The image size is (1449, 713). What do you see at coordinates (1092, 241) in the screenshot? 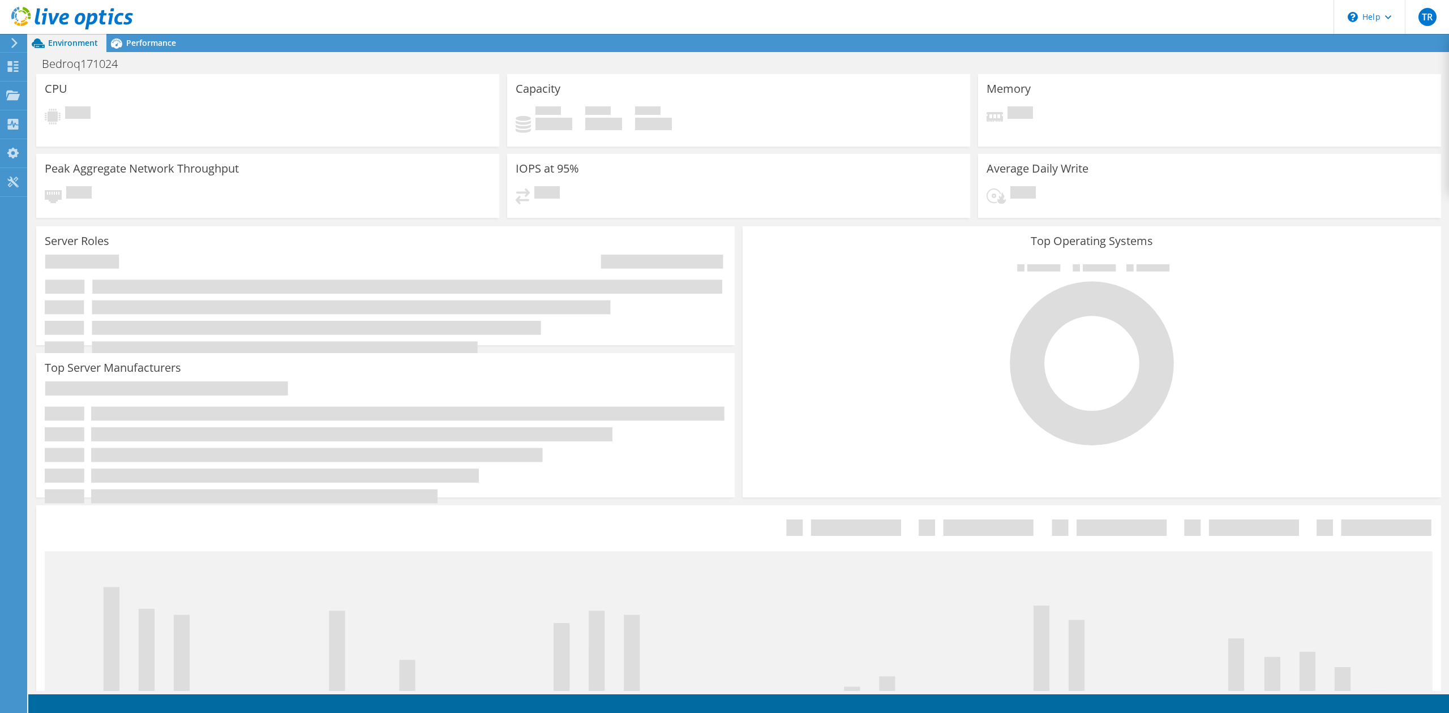
I see `h3: Top Operating Systems` at bounding box center [1092, 241].